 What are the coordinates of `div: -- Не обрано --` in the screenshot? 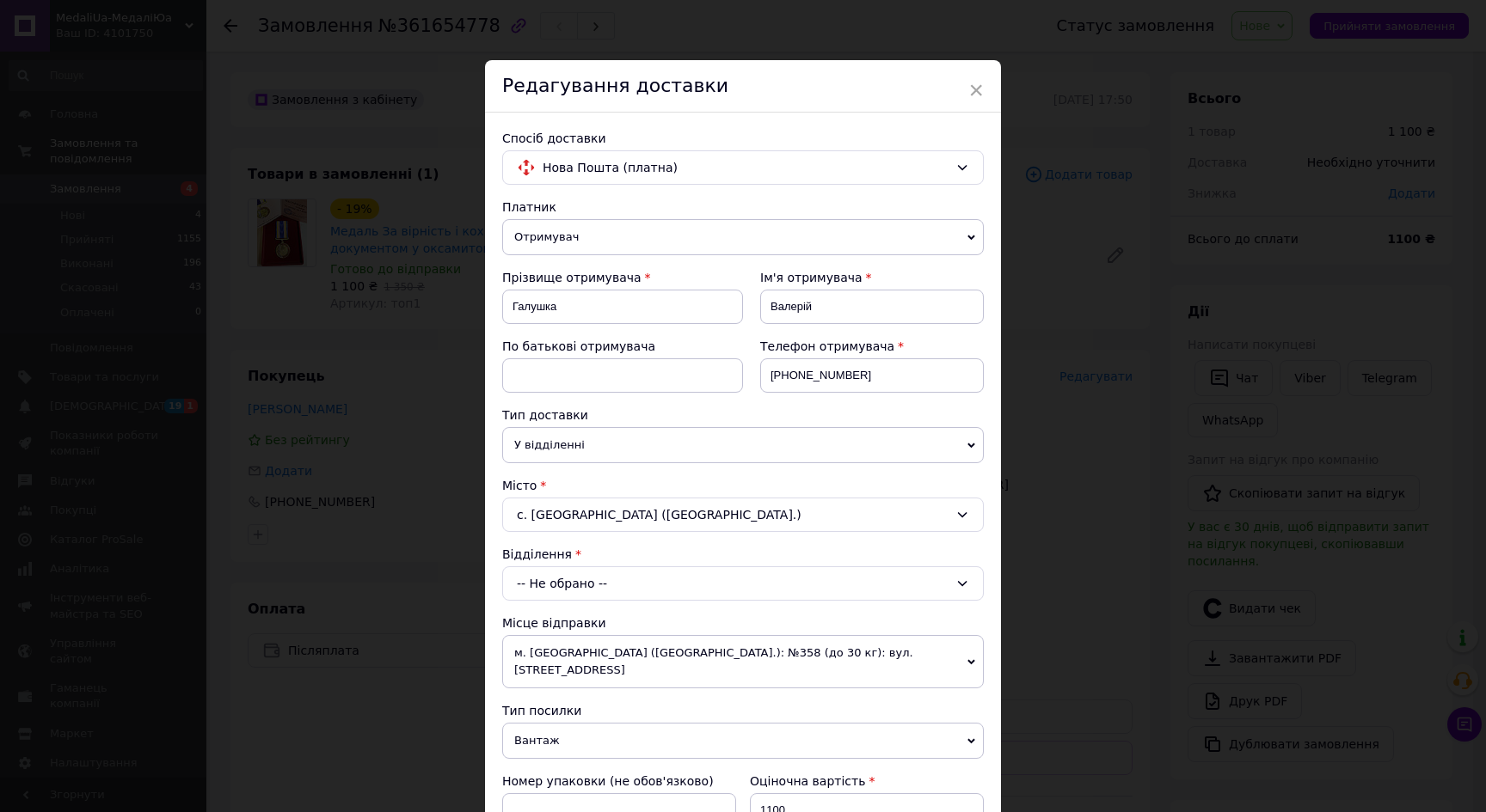 It's located at (743, 584).